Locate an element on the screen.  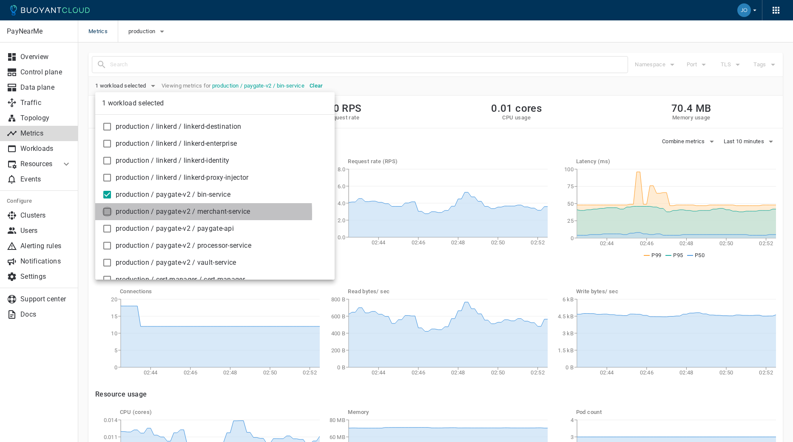
span: production / linkerd / linkerd-proxy-injector is located at coordinates (221, 178).